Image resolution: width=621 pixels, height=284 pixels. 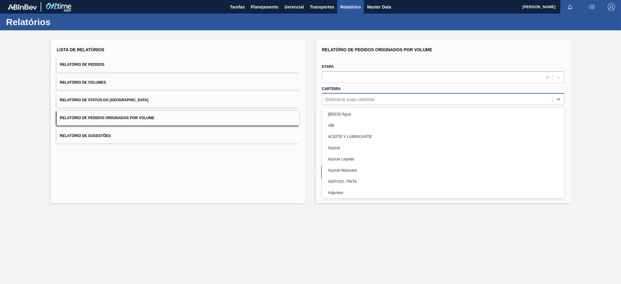 What do you see at coordinates (331, 89) in the screenshot?
I see `label: Carteira` at bounding box center [331, 89].